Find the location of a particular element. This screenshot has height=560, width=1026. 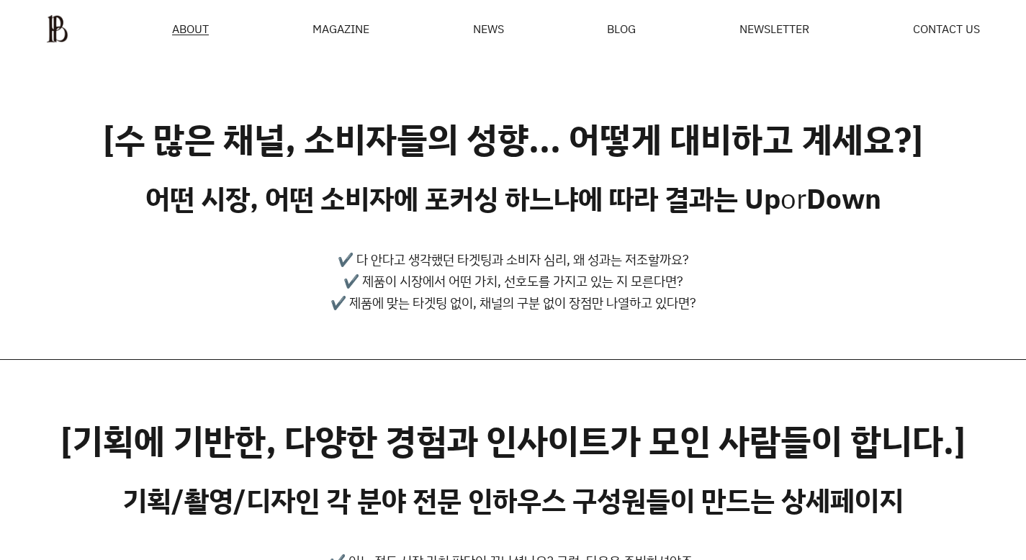

img: ba379d5522eb3.png is located at coordinates (57, 29).